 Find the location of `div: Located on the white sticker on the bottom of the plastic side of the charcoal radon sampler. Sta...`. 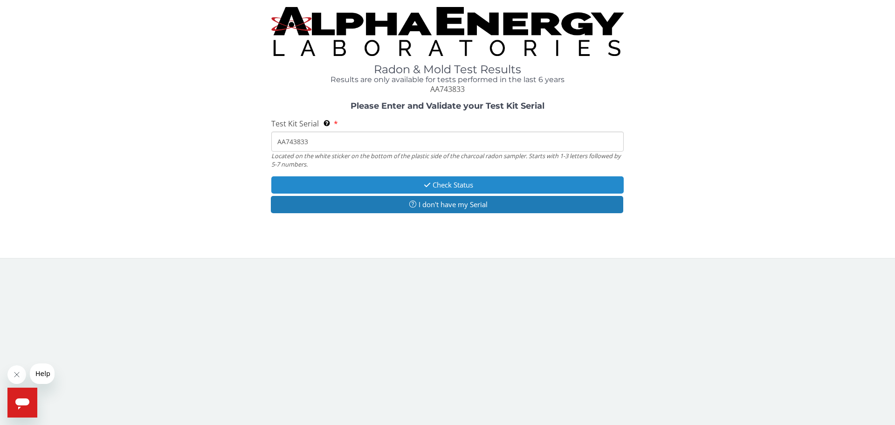

div: Located on the white sticker on the bottom of the plastic side of the charcoal radon sampler. Sta... is located at coordinates (447, 160).